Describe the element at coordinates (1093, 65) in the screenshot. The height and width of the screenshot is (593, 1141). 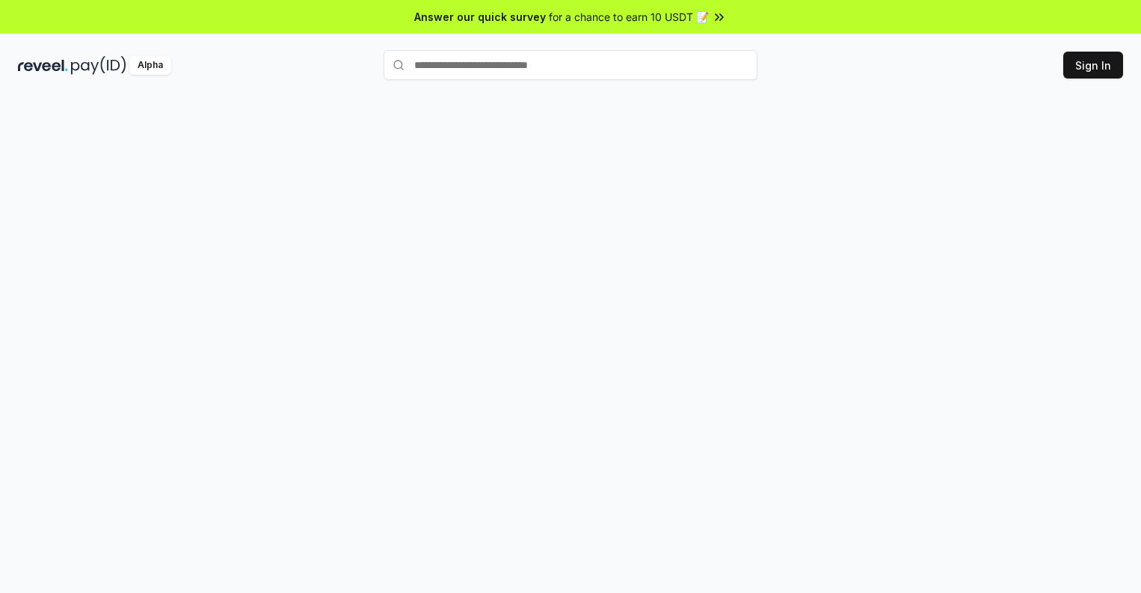
I see `button: Sign In` at that location.